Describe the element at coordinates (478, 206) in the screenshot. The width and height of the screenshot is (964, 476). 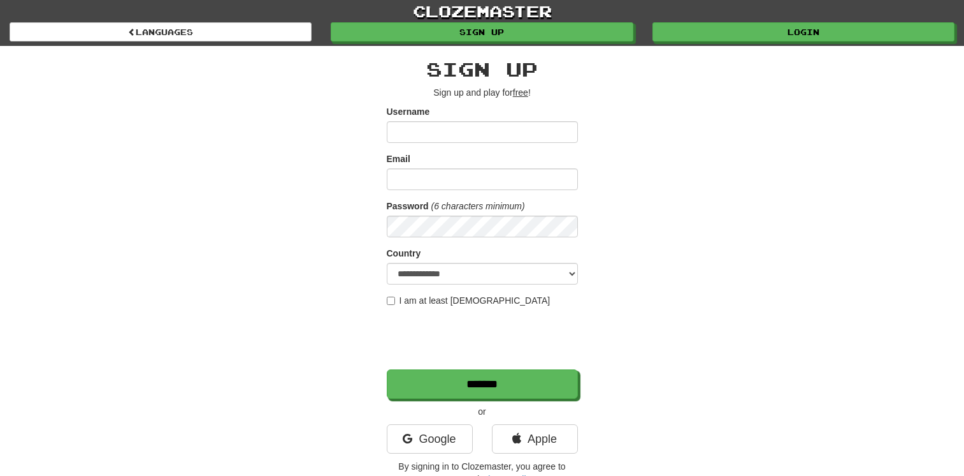
I see `em: (6 characters minimum)` at that location.